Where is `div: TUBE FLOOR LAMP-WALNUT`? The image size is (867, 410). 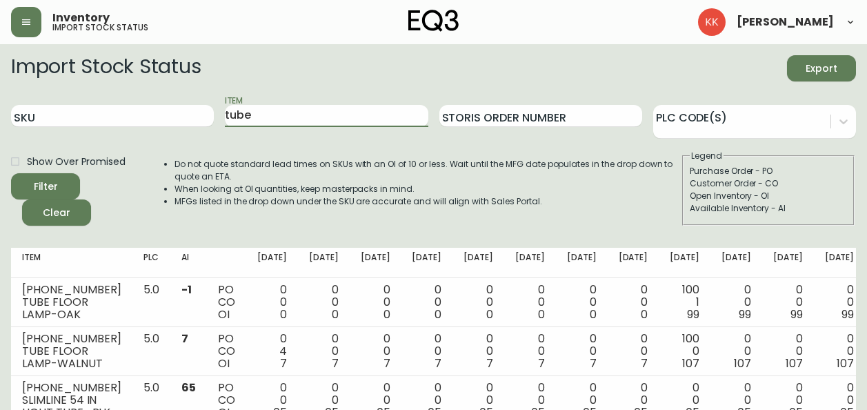 div: TUBE FLOOR LAMP-WALNUT is located at coordinates (72, 357).